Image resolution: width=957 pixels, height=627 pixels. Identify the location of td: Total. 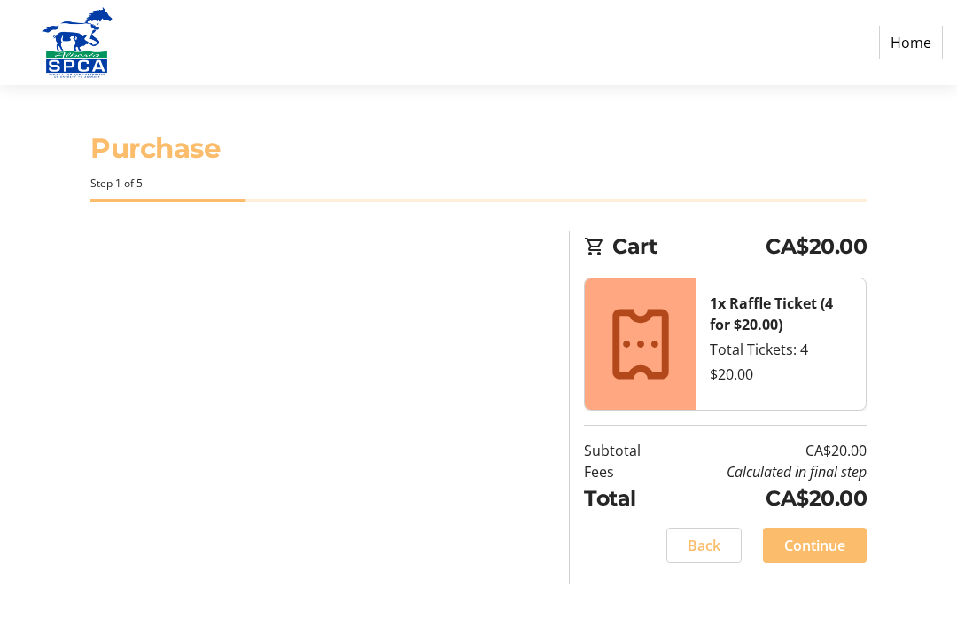
(625, 497).